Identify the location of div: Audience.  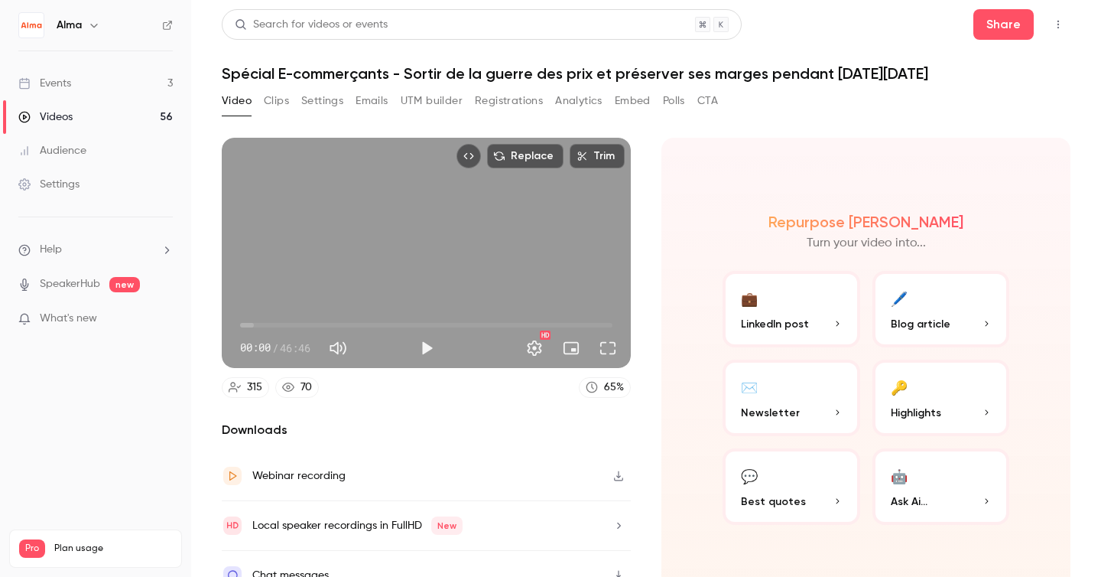
(52, 151).